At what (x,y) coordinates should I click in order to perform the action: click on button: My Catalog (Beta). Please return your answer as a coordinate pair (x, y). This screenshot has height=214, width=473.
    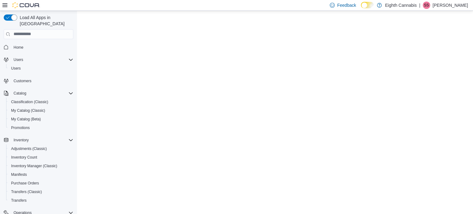
    Looking at the image, I should click on (41, 119).